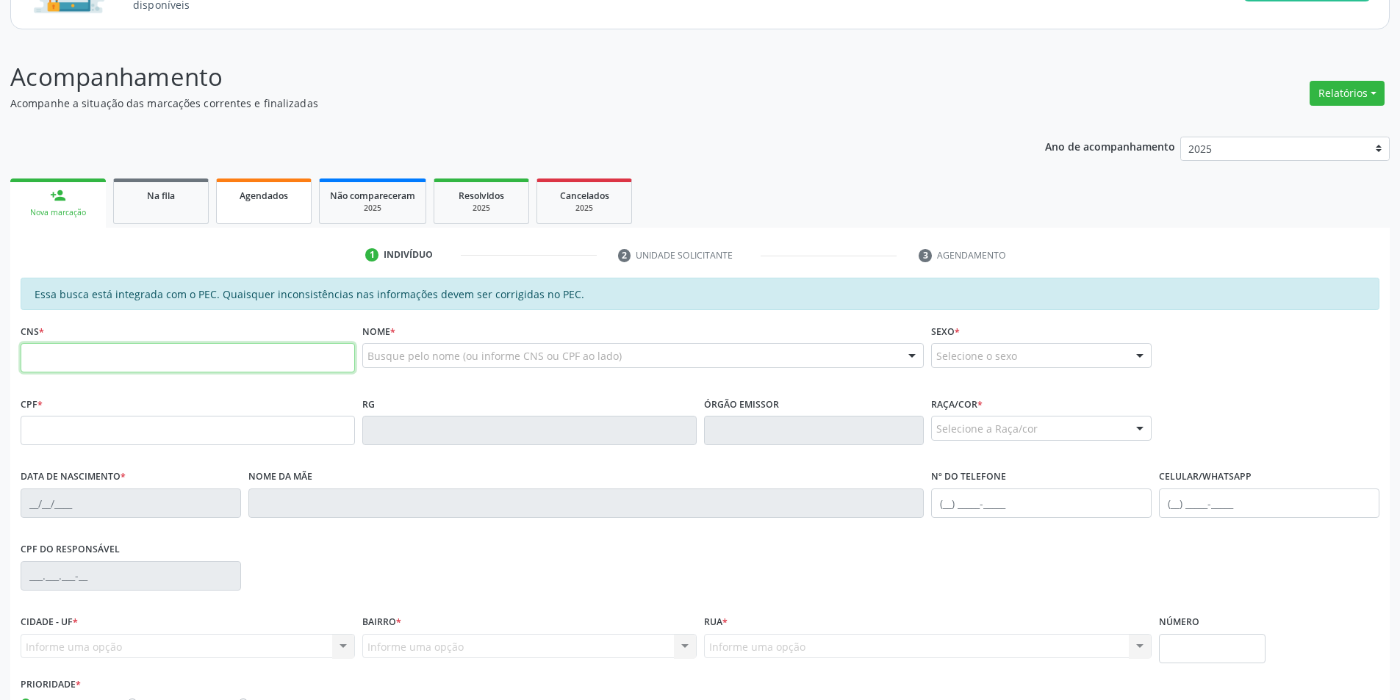 The image size is (1400, 700). I want to click on p: Ano de acompanhamento, so click(1110, 146).